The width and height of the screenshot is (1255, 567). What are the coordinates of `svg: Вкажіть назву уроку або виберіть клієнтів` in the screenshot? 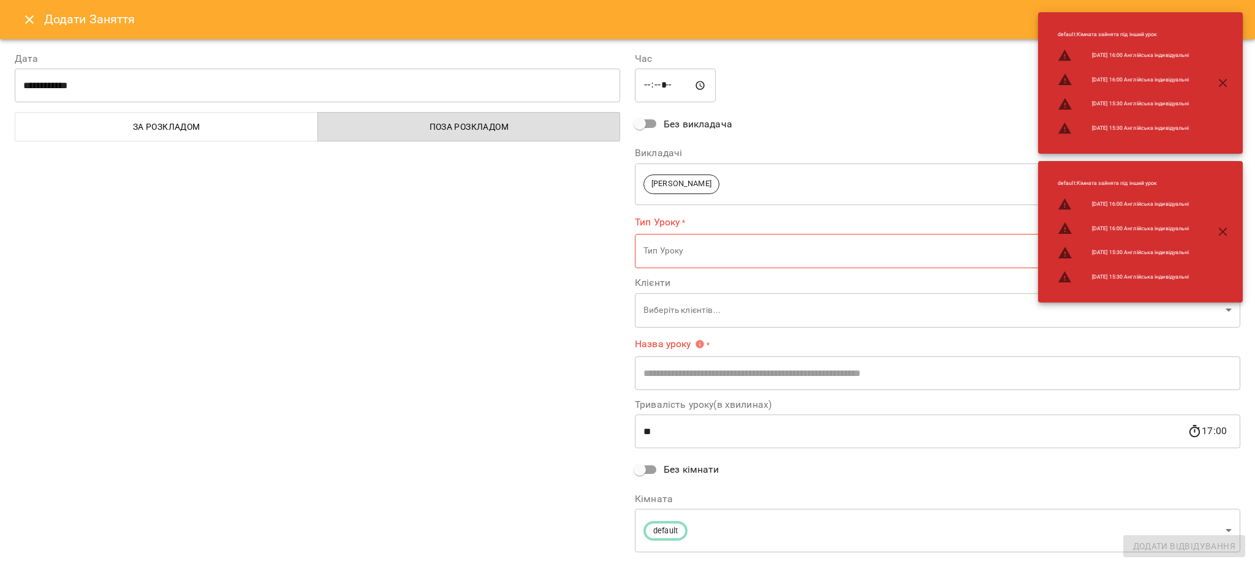 It's located at (700, 344).